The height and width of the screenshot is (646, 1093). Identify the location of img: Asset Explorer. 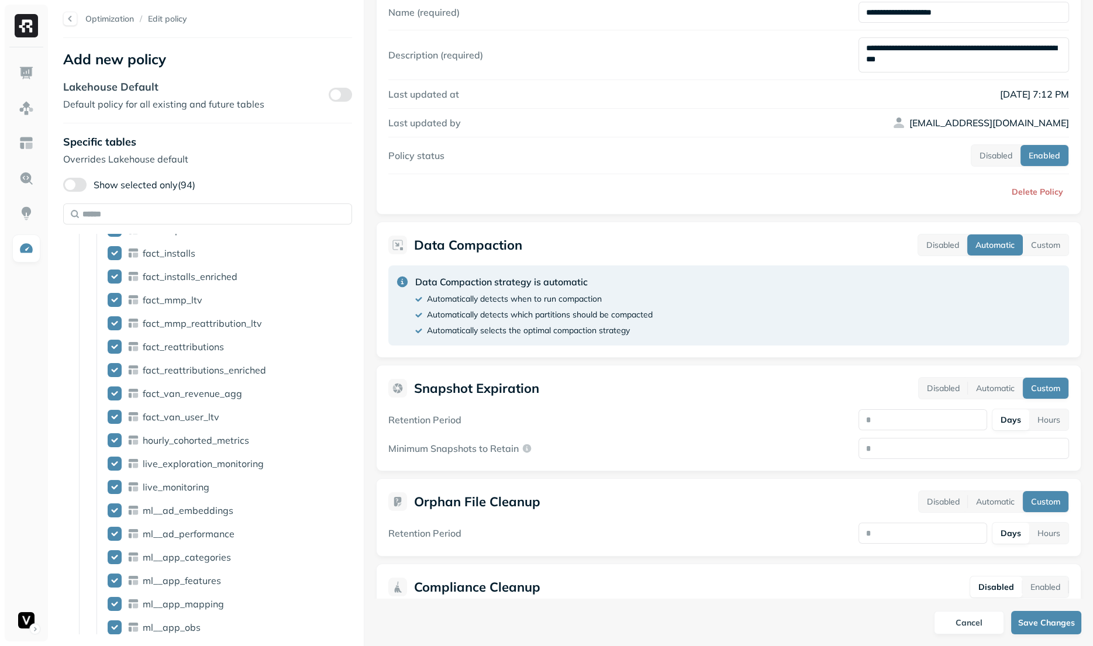
(26, 143).